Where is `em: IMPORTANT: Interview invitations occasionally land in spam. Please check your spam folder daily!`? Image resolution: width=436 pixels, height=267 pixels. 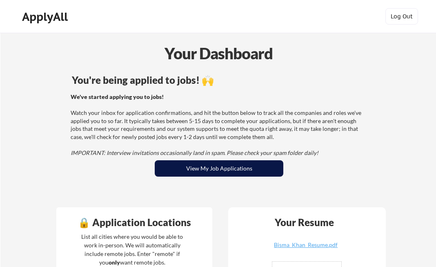 em: IMPORTANT: Interview invitations occasionally land in spam. Please check your spam folder daily! is located at coordinates (194, 152).